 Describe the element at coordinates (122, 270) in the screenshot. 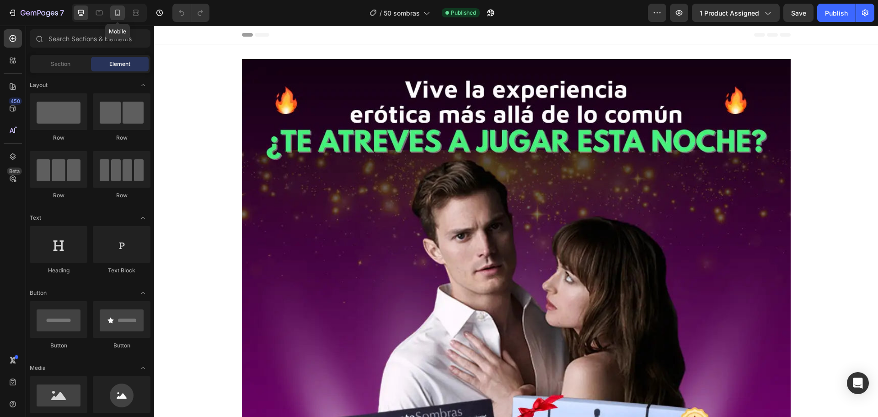

I see `div: Text Block` at that location.